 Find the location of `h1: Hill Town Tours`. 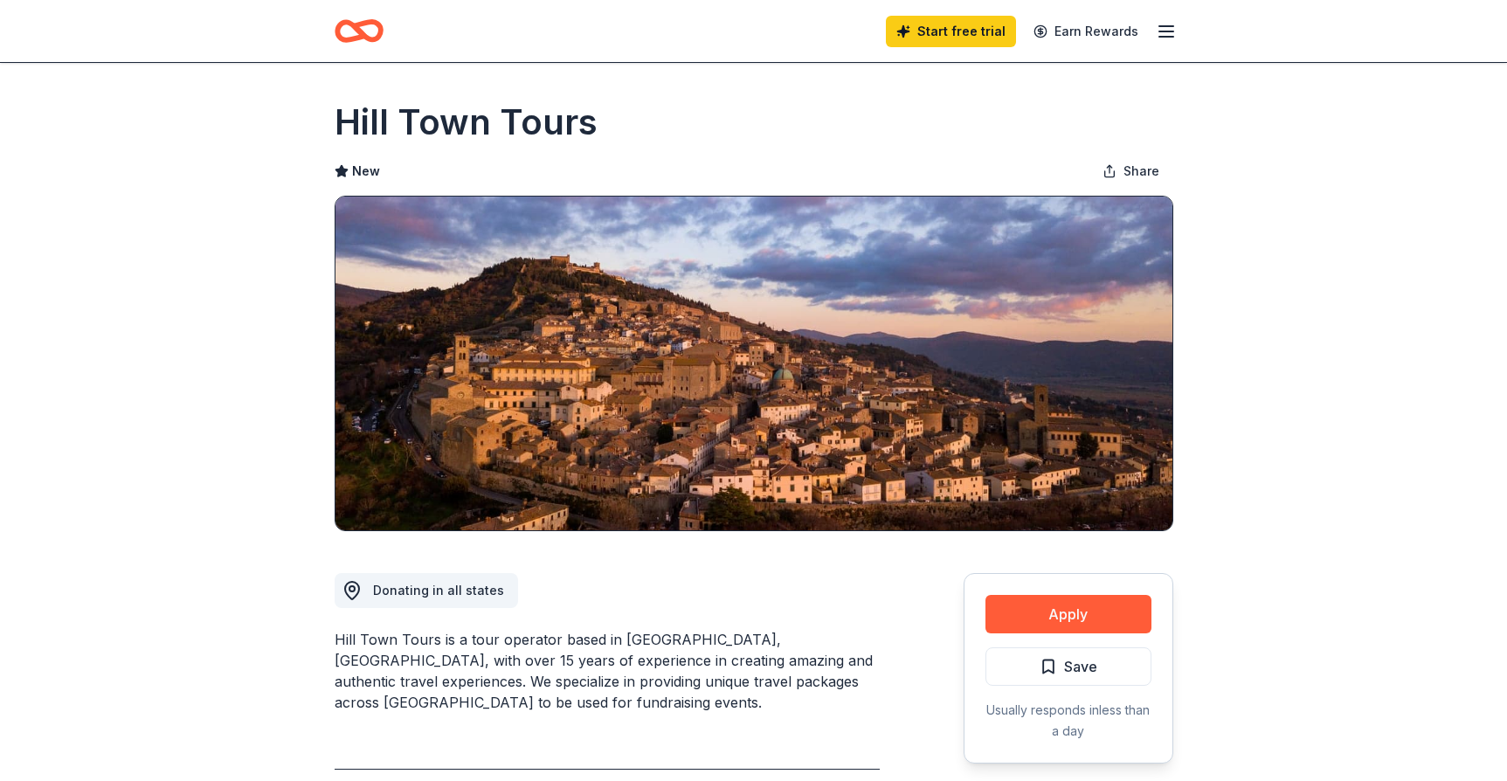

h1: Hill Town Tours is located at coordinates (466, 122).